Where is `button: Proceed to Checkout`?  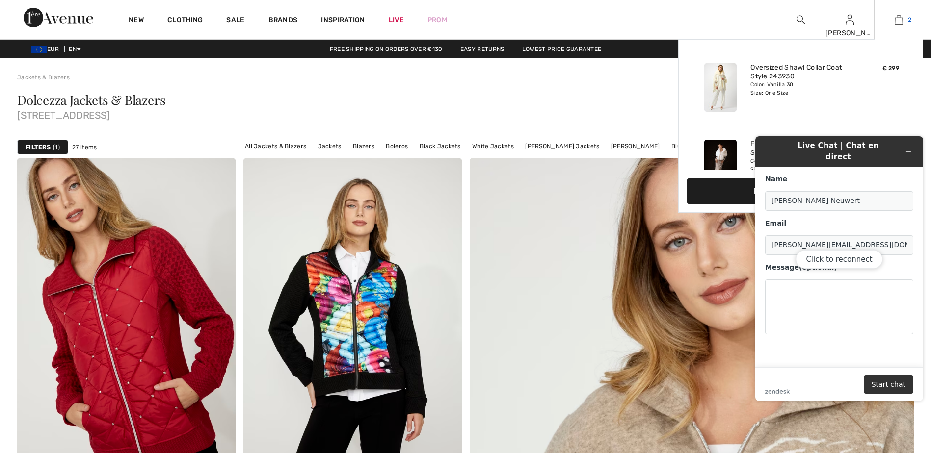 button: Proceed to Checkout is located at coordinates (800, 191).